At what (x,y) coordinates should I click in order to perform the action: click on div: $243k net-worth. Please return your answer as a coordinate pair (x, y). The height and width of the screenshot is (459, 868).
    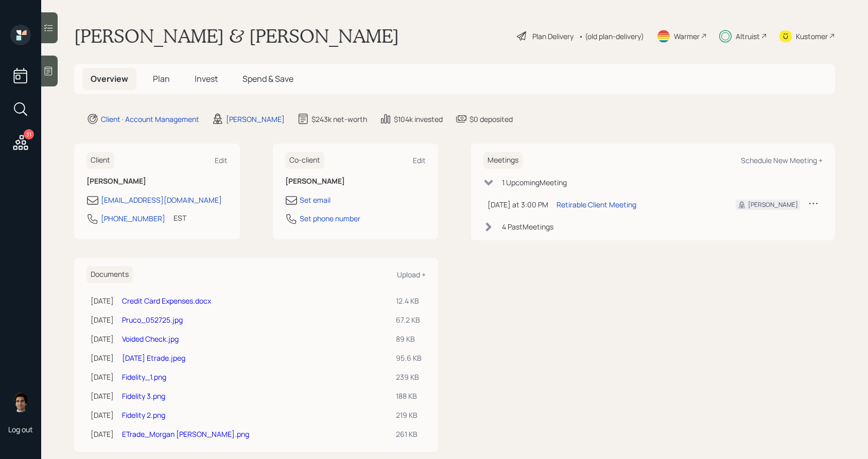
    Looking at the image, I should click on (339, 119).